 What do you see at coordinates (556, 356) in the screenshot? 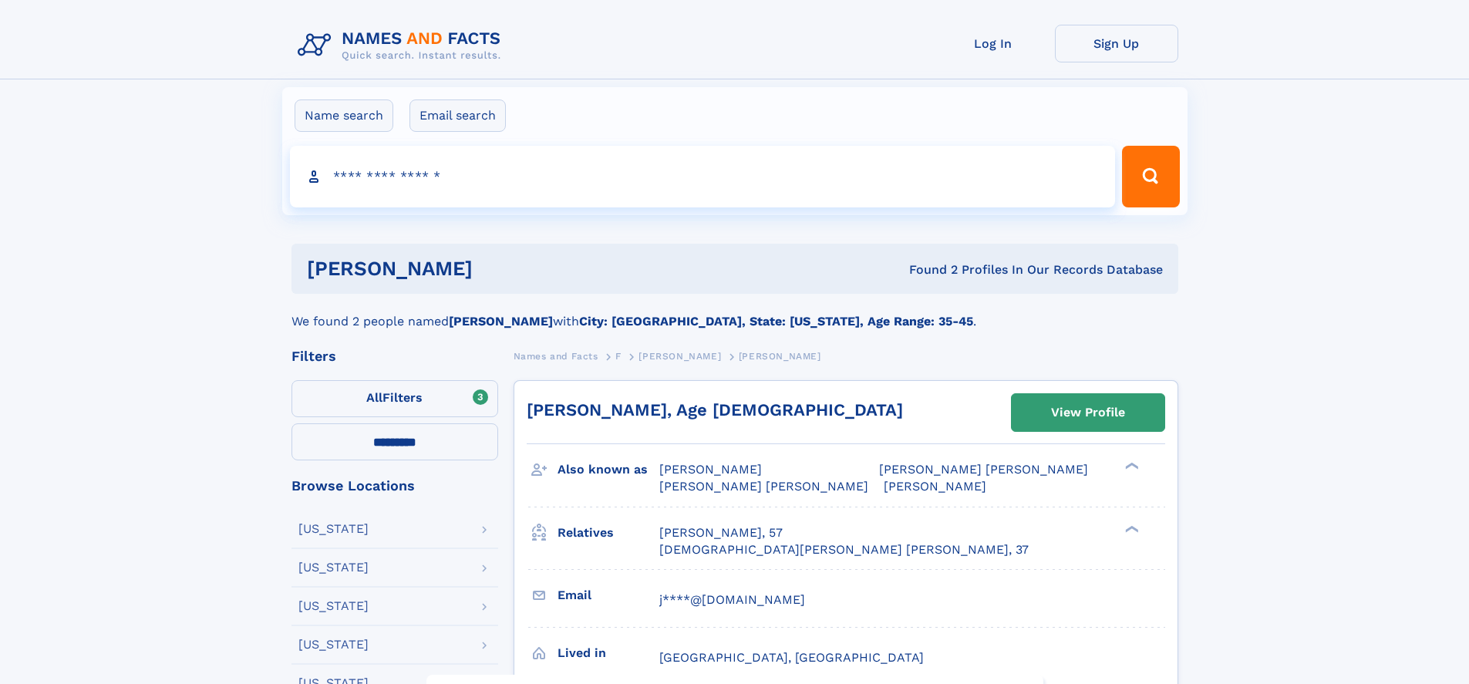
I see `a: Names and Facts` at bounding box center [556, 356].